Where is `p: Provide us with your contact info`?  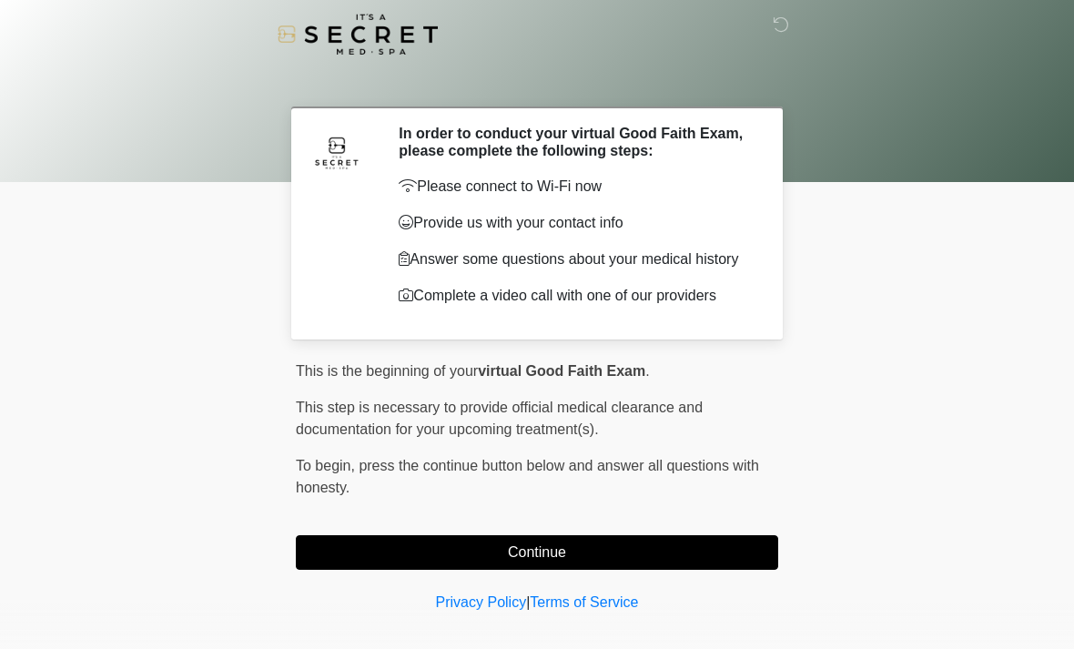
p: Provide us with your contact info is located at coordinates (574, 223).